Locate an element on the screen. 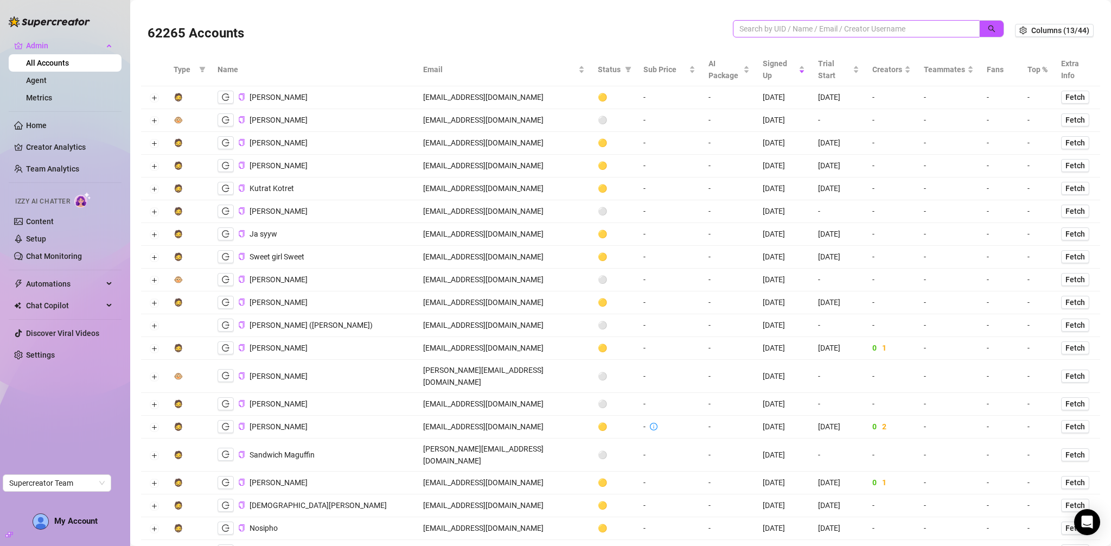 This screenshot has width=1111, height=546. a: Content is located at coordinates (40, 221).